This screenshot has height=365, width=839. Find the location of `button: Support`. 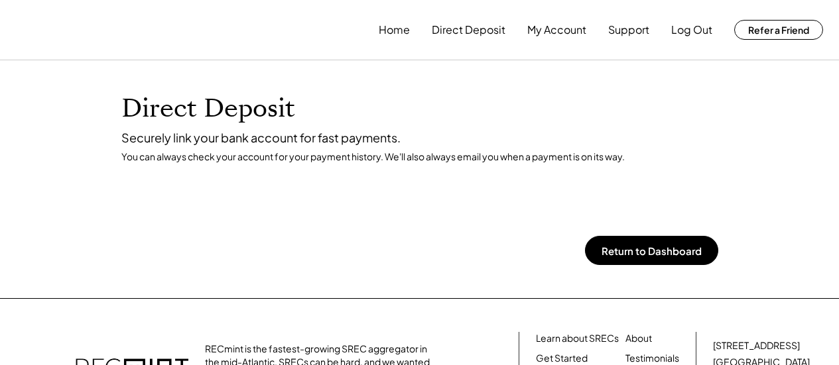

button: Support is located at coordinates (628, 30).